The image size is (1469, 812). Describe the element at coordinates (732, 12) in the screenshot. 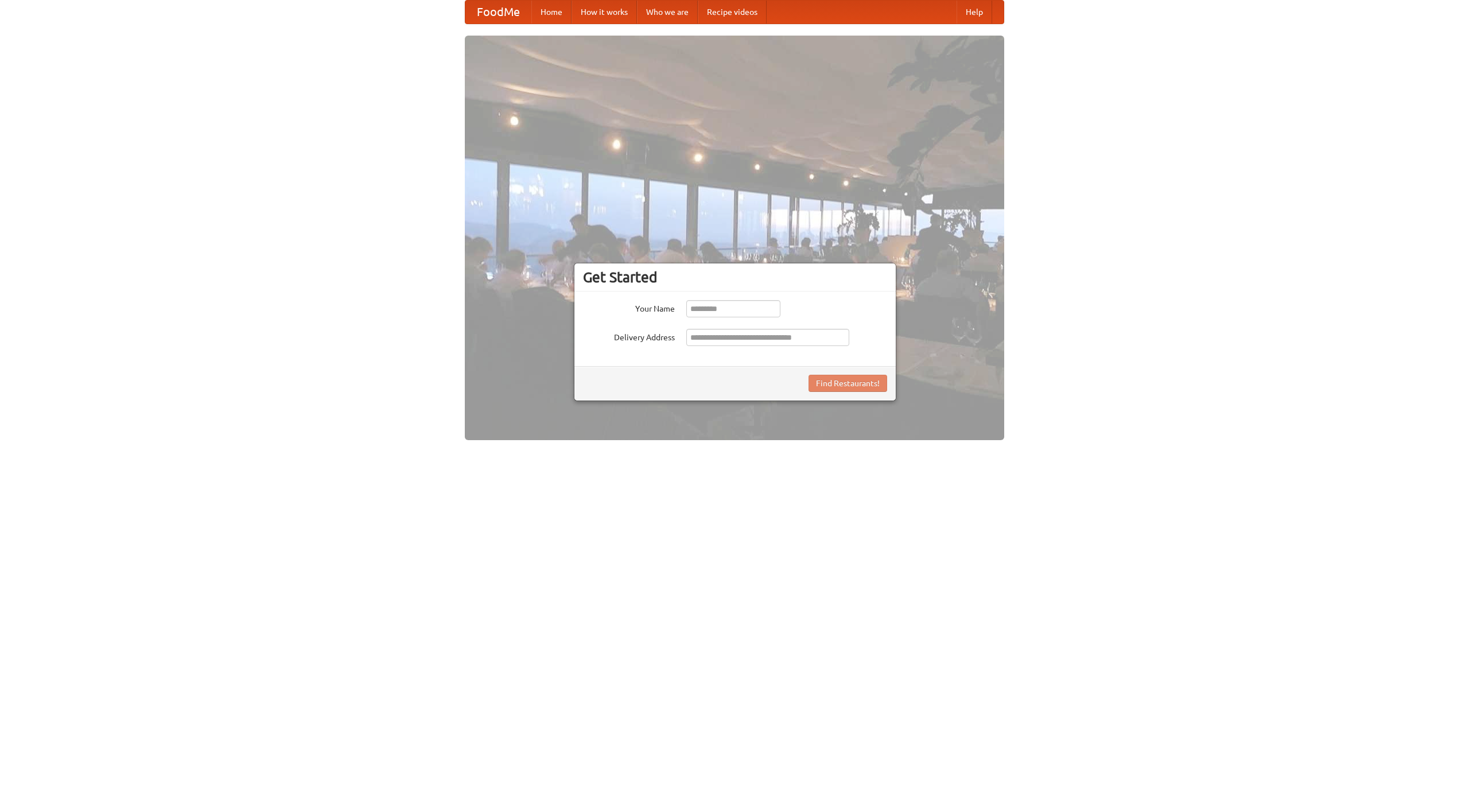

I see `a: Recipe videos` at that location.